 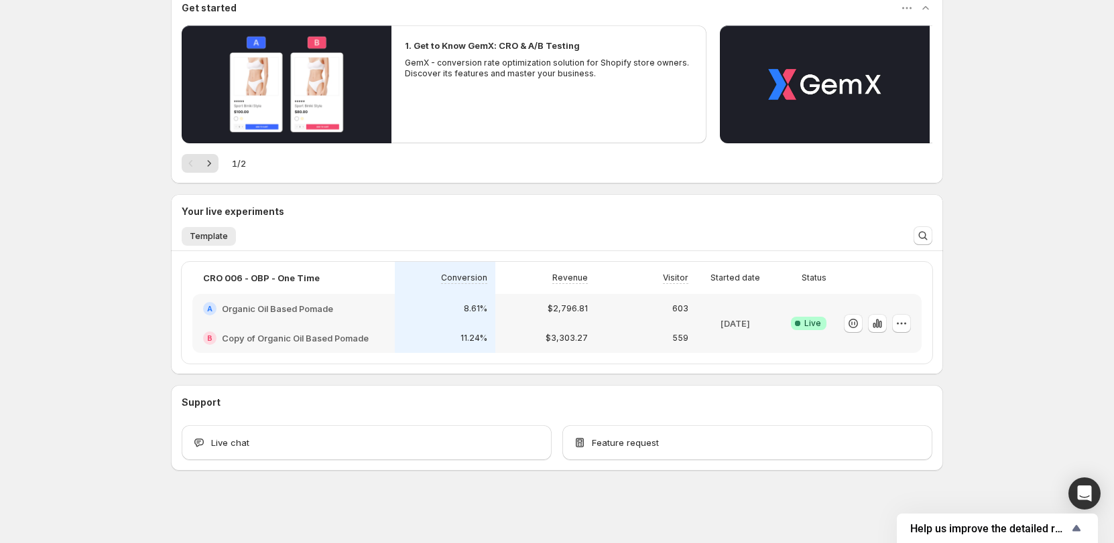 I want to click on p: Revenue, so click(x=570, y=278).